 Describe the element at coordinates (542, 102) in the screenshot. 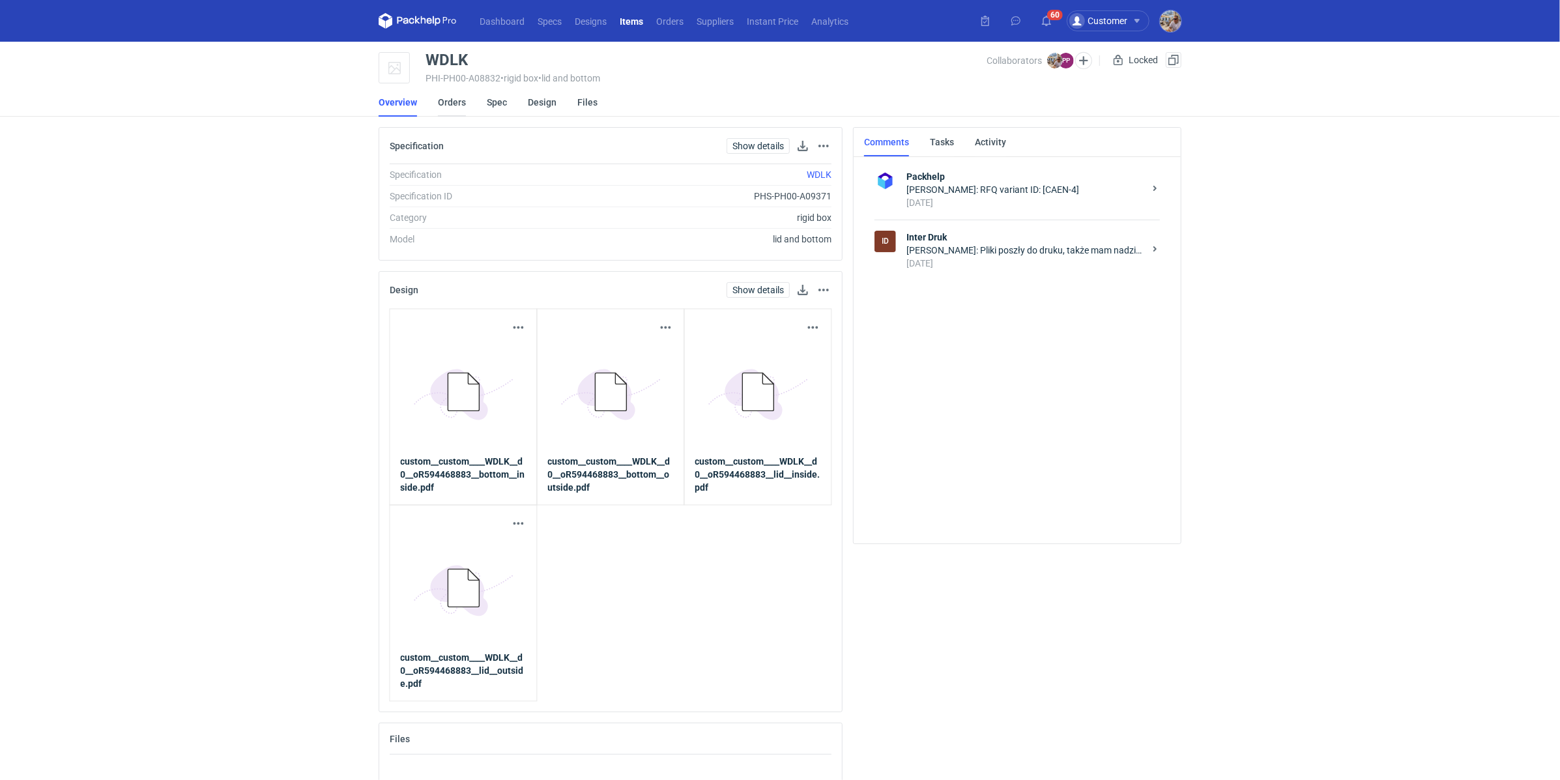

I see `a: Design` at that location.